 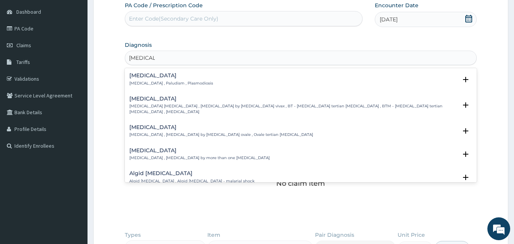 I want to click on label: PA Code / Prescription Code, so click(x=164, y=5).